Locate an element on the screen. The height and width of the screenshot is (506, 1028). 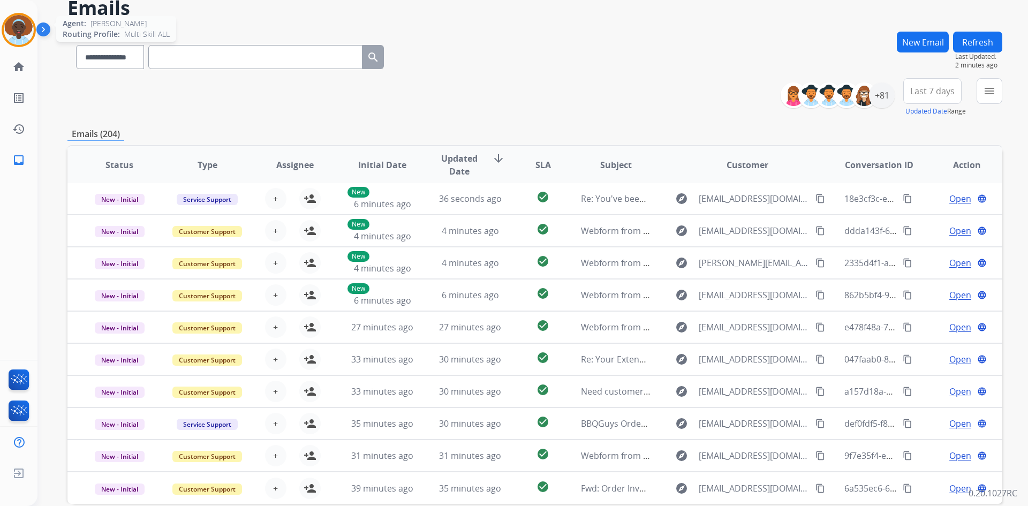
span: a157d18a-e154-43c5-9434-09432a4850f1 is located at coordinates (926, 391).